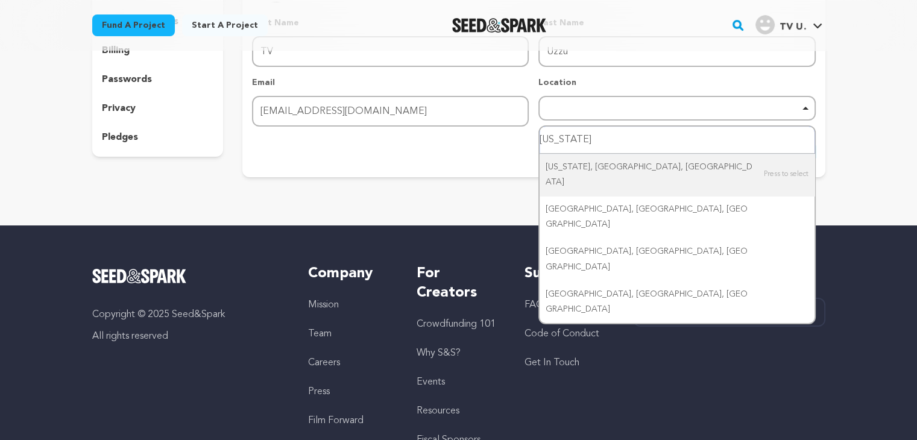  What do you see at coordinates (780, 25) in the screenshot?
I see `div: TV U.'s Profile` at bounding box center [780, 25].